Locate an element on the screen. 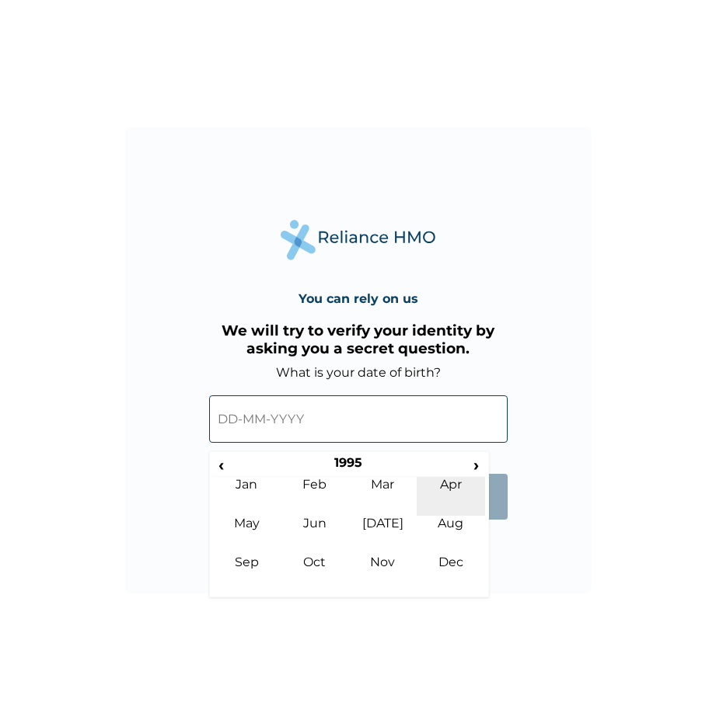  td: Dec is located at coordinates (451, 574).